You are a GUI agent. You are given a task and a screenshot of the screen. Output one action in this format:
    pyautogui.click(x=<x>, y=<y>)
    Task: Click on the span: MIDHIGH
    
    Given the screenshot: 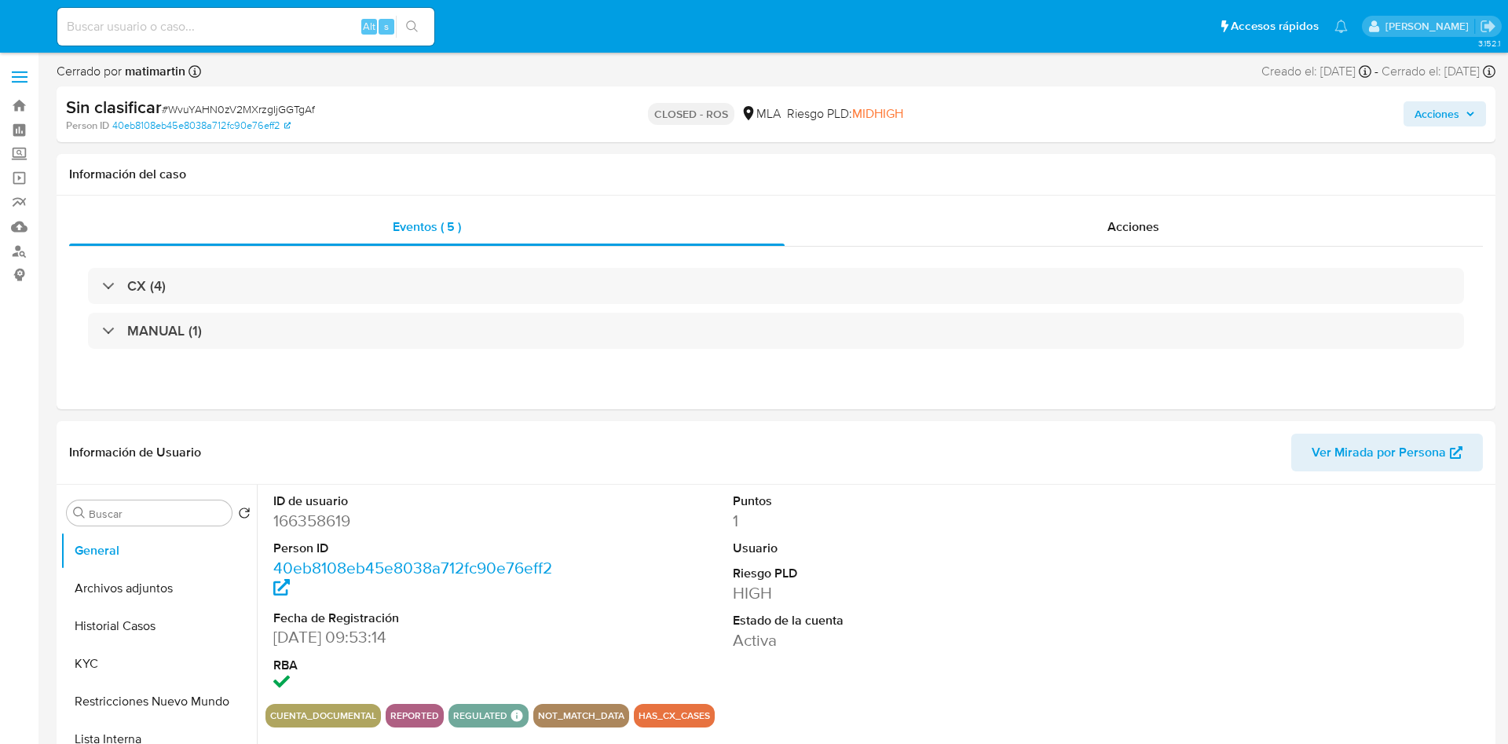 What is the action you would take?
    pyautogui.click(x=877, y=113)
    